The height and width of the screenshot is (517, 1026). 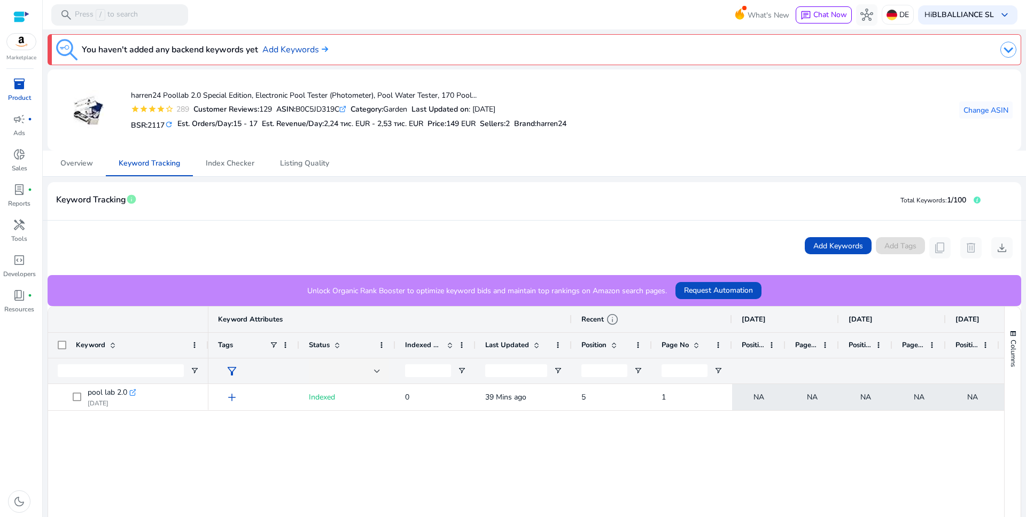 What do you see at coordinates (305, 163) in the screenshot?
I see `span: Listing Quality` at bounding box center [305, 163].